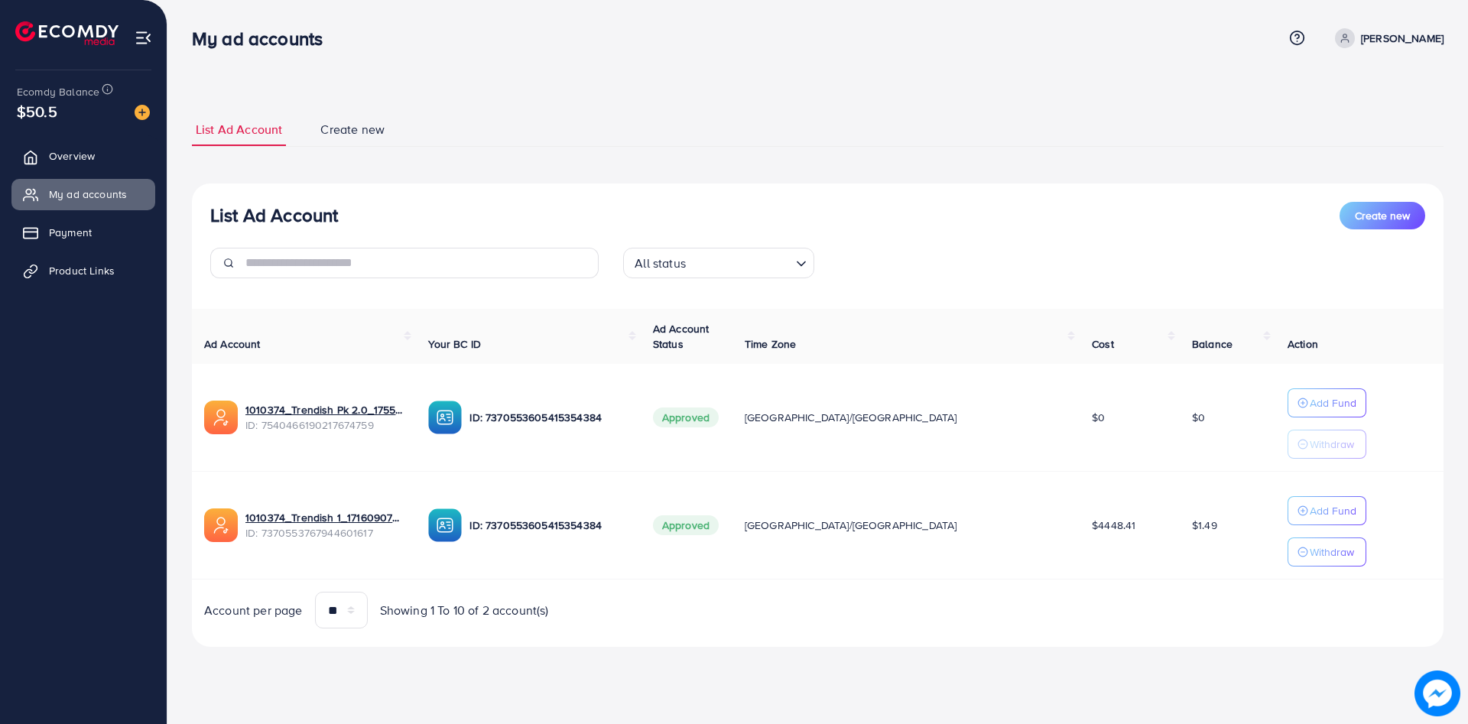  I want to click on span: Product Links, so click(82, 271).